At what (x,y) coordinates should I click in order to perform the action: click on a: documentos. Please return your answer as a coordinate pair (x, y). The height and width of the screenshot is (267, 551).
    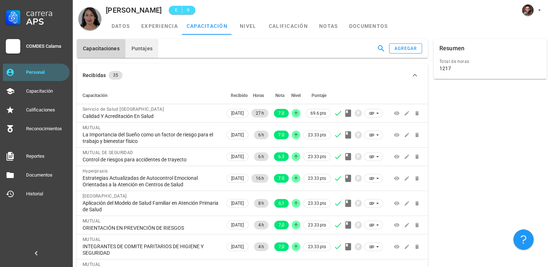
    Looking at the image, I should click on (368, 26).